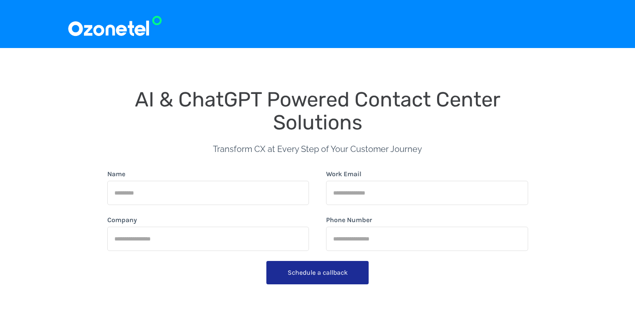  I want to click on button: Schedule a callback, so click(318, 273).